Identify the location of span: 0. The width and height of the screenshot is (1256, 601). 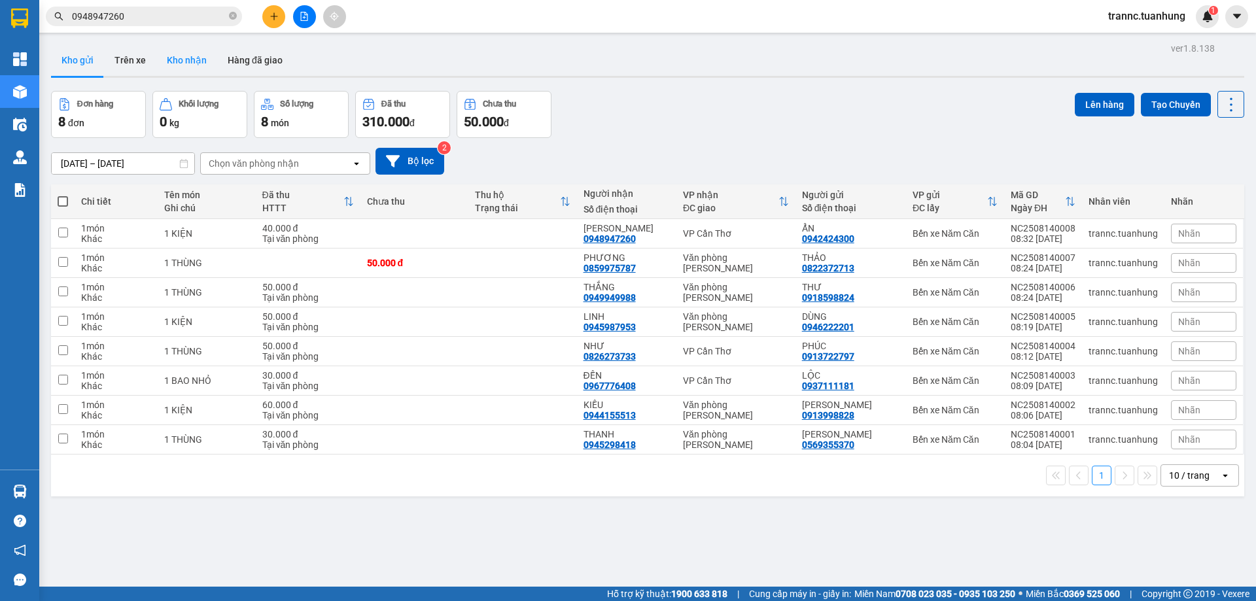
(163, 122).